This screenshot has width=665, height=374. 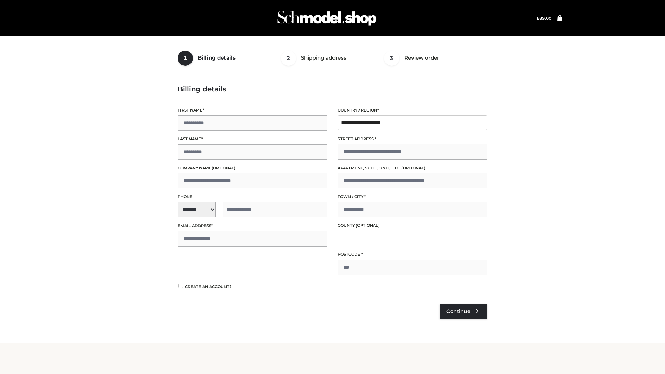 I want to click on label: Country / Region, so click(x=413, y=110).